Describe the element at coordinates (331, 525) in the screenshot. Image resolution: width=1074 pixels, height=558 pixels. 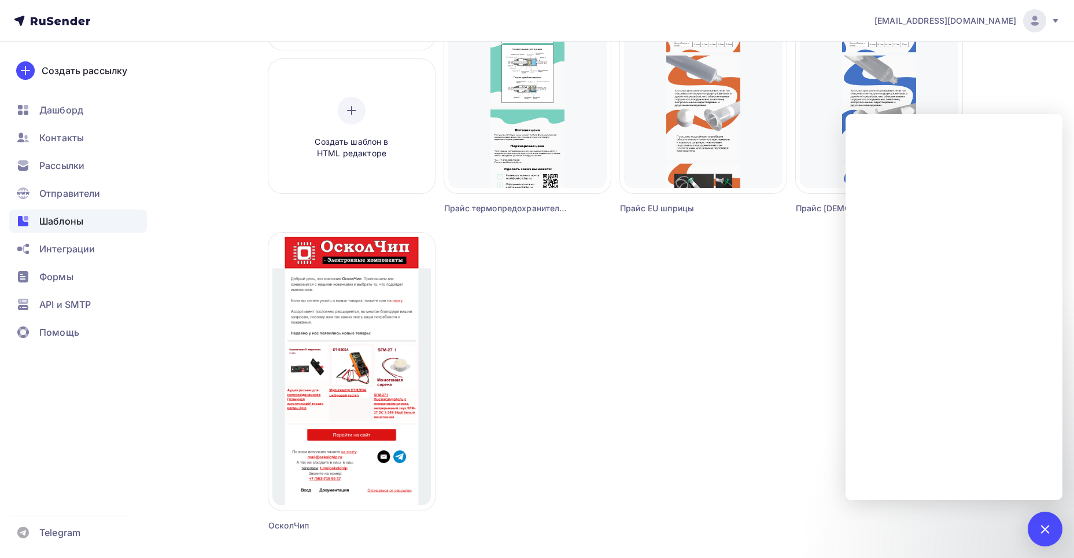
I see `div: ОсколЧип` at that location.